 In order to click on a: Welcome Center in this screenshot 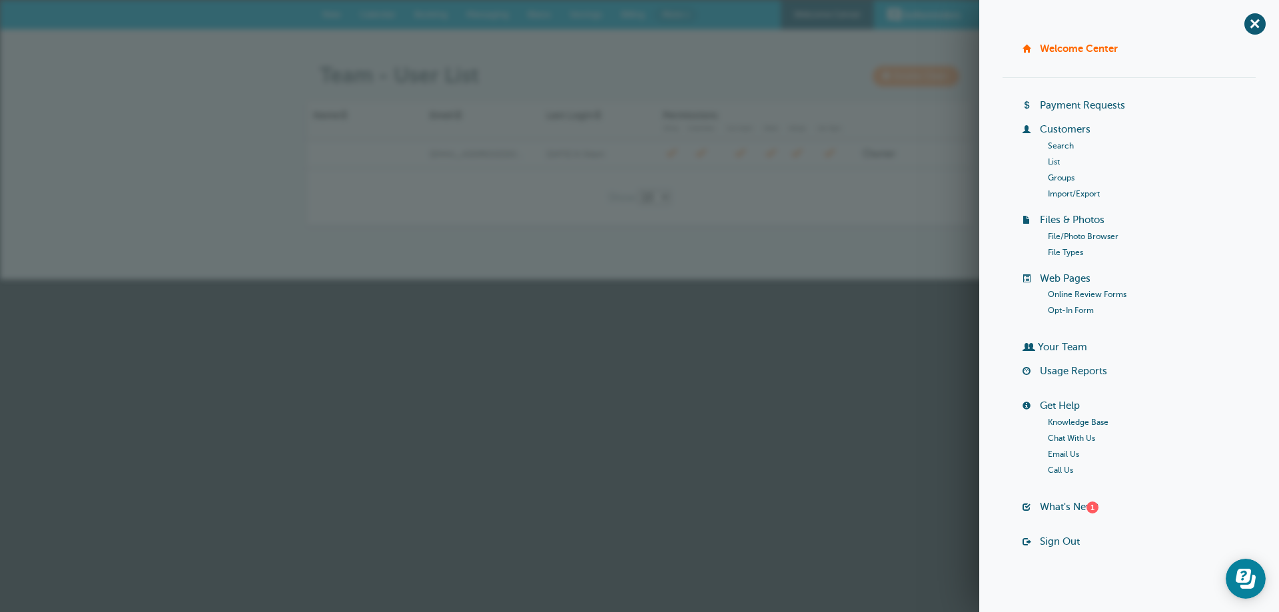, I will do `click(1078, 48)`.